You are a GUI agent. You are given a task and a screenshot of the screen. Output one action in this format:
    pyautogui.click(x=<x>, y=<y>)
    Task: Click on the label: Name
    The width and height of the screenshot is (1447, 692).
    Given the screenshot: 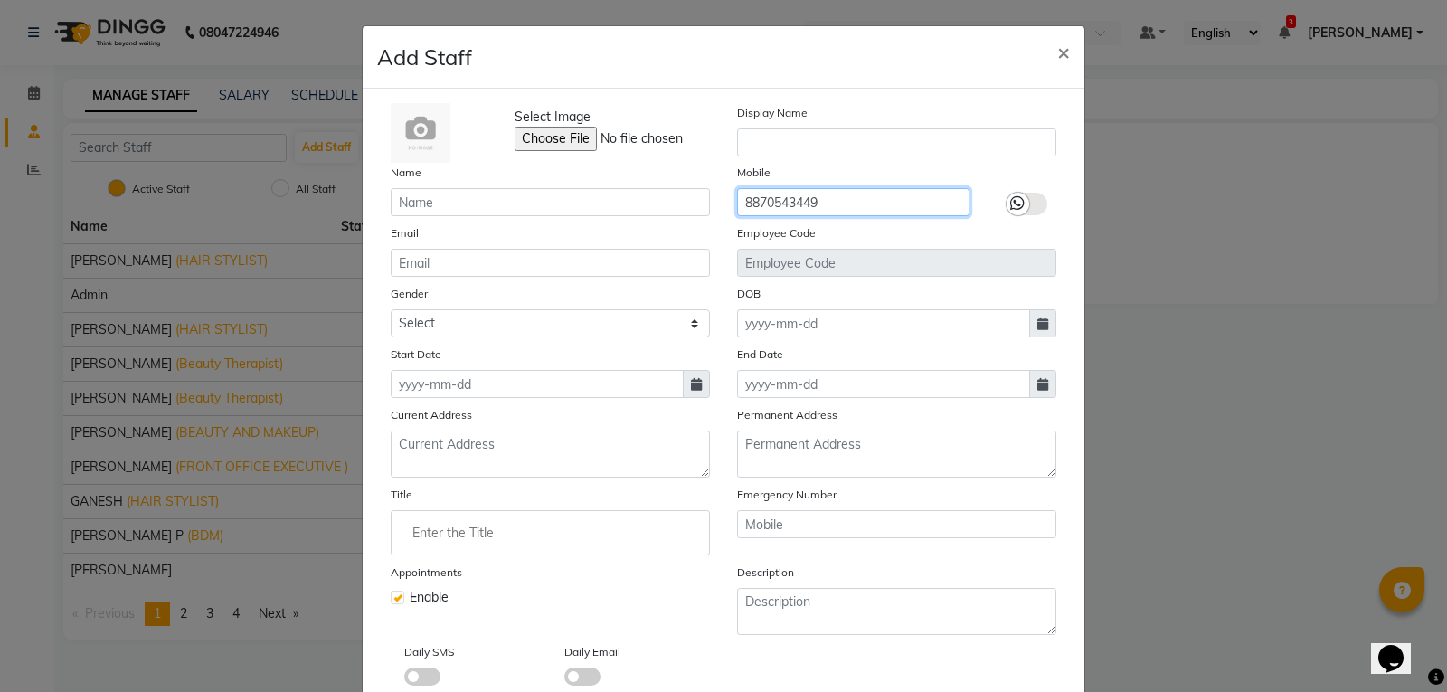 What is the action you would take?
    pyautogui.click(x=406, y=173)
    